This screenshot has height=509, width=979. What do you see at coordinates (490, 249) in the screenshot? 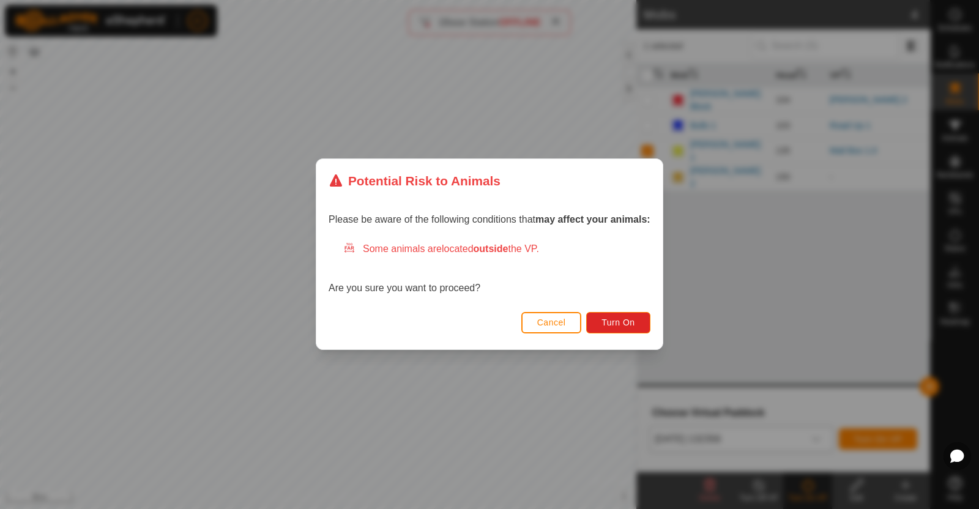
I see `span: located the VP.` at bounding box center [490, 249].